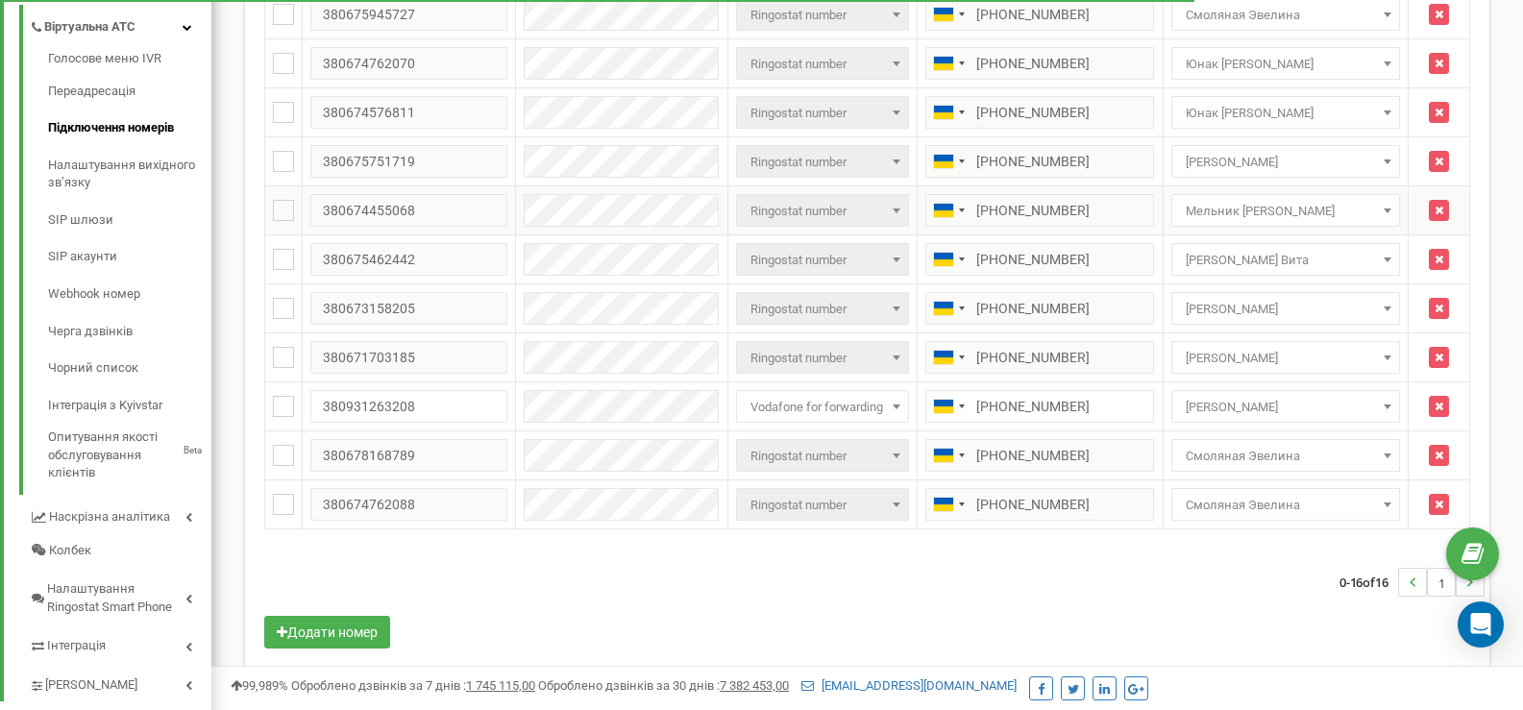 This screenshot has height=710, width=1523. I want to click on a: Віртуальна АТС, so click(120, 24).